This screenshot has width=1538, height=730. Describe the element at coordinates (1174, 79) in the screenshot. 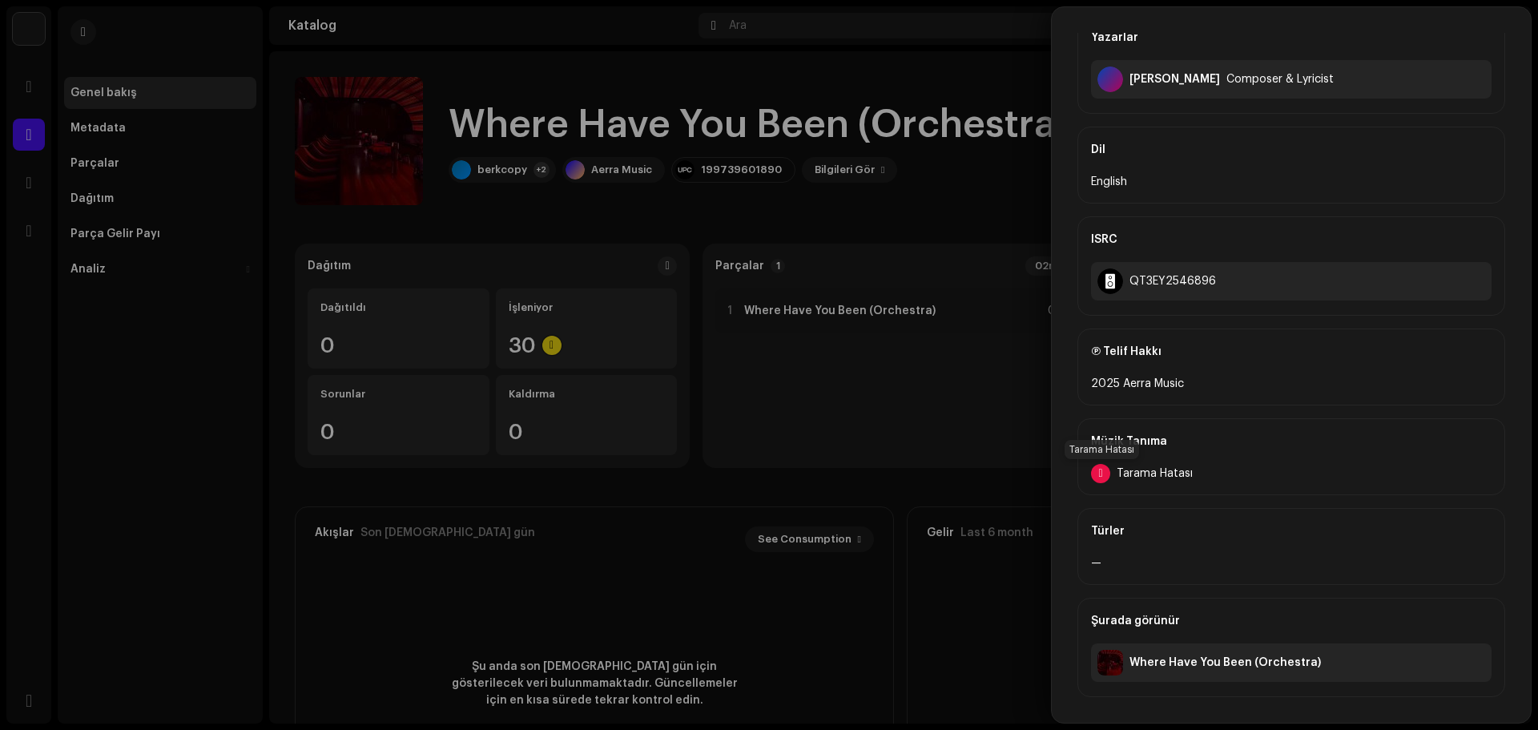

I see `div: Ahmet Can Alyürük` at that location.